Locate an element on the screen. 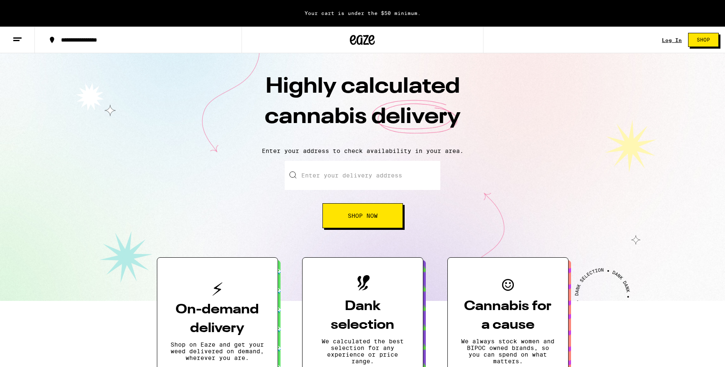  h3: Cannabis for a cause is located at coordinates (508, 316).